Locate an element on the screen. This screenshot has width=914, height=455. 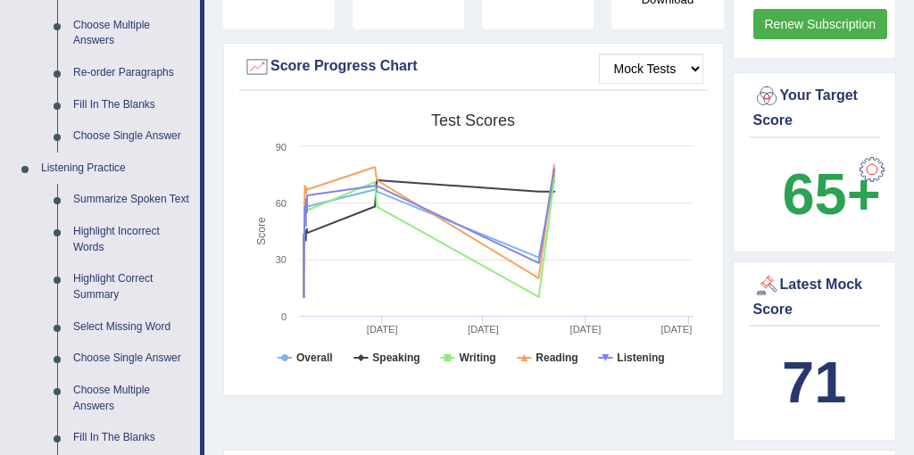
a: Select Missing Word is located at coordinates (132, 328).